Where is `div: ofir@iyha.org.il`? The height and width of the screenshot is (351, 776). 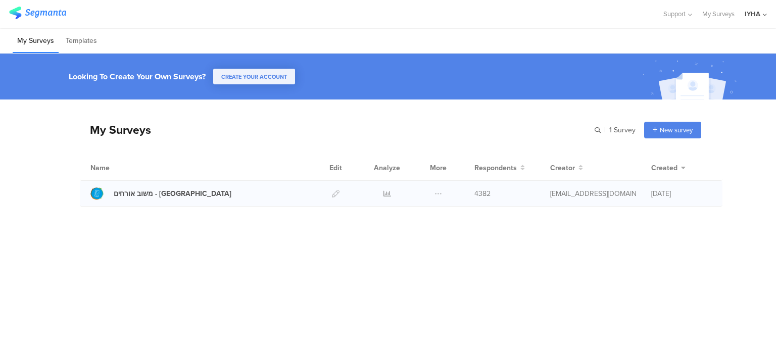
div: ofir@iyha.org.il is located at coordinates (593, 194).